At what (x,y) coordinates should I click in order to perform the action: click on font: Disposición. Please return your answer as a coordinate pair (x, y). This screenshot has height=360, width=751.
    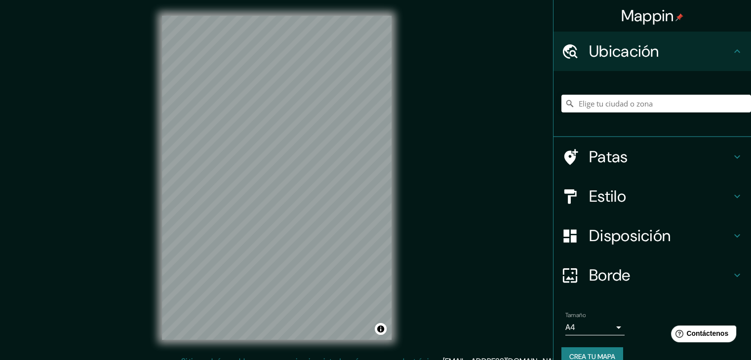
    Looking at the image, I should click on (629, 236).